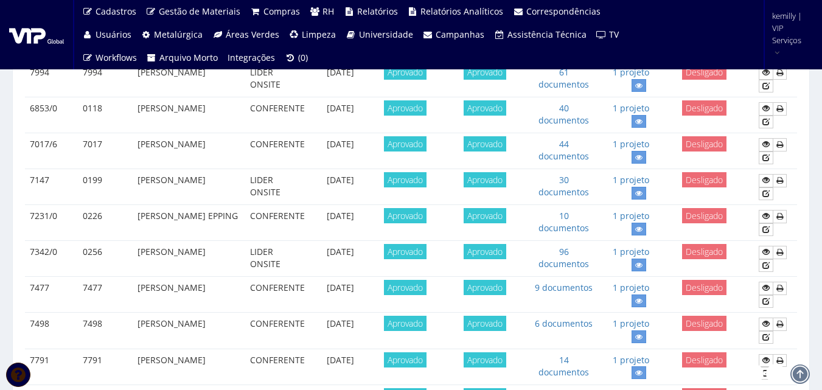 This screenshot has height=390, width=822. Describe the element at coordinates (251, 58) in the screenshot. I see `a: Integrações` at that location.